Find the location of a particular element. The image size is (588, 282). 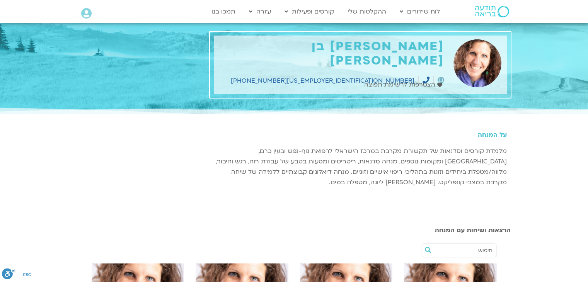

img: שאניה כהן בן חיים - תקשורת מקרבת בזוגיות is located at coordinates (477, 63).